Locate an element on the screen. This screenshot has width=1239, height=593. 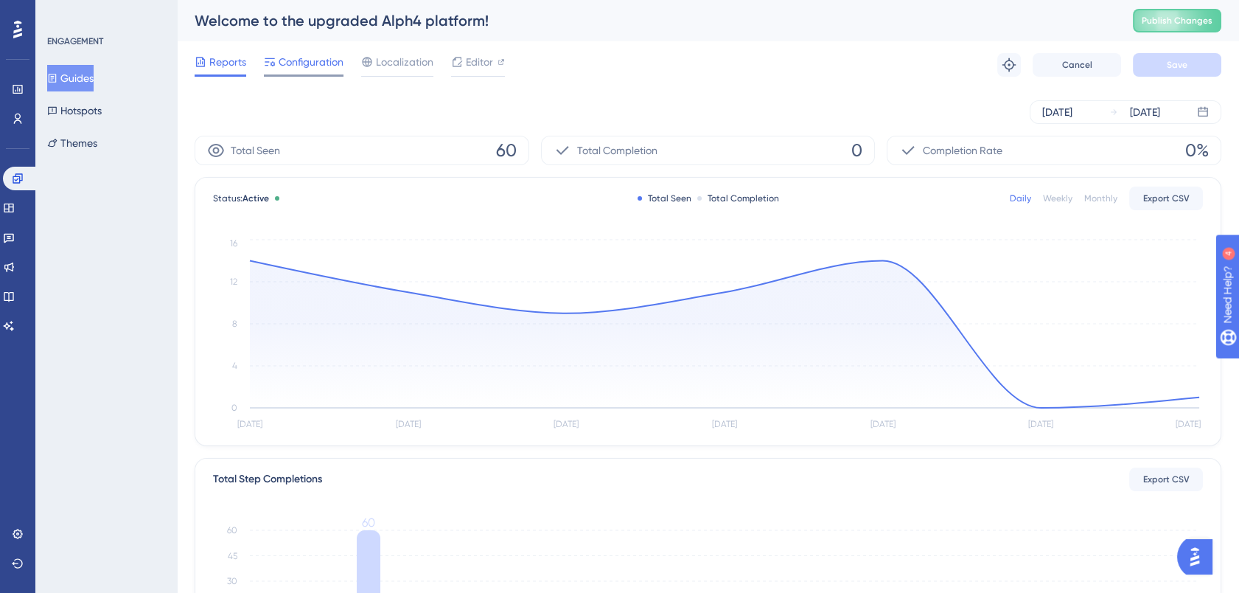
tspan: 16 is located at coordinates (234, 243).